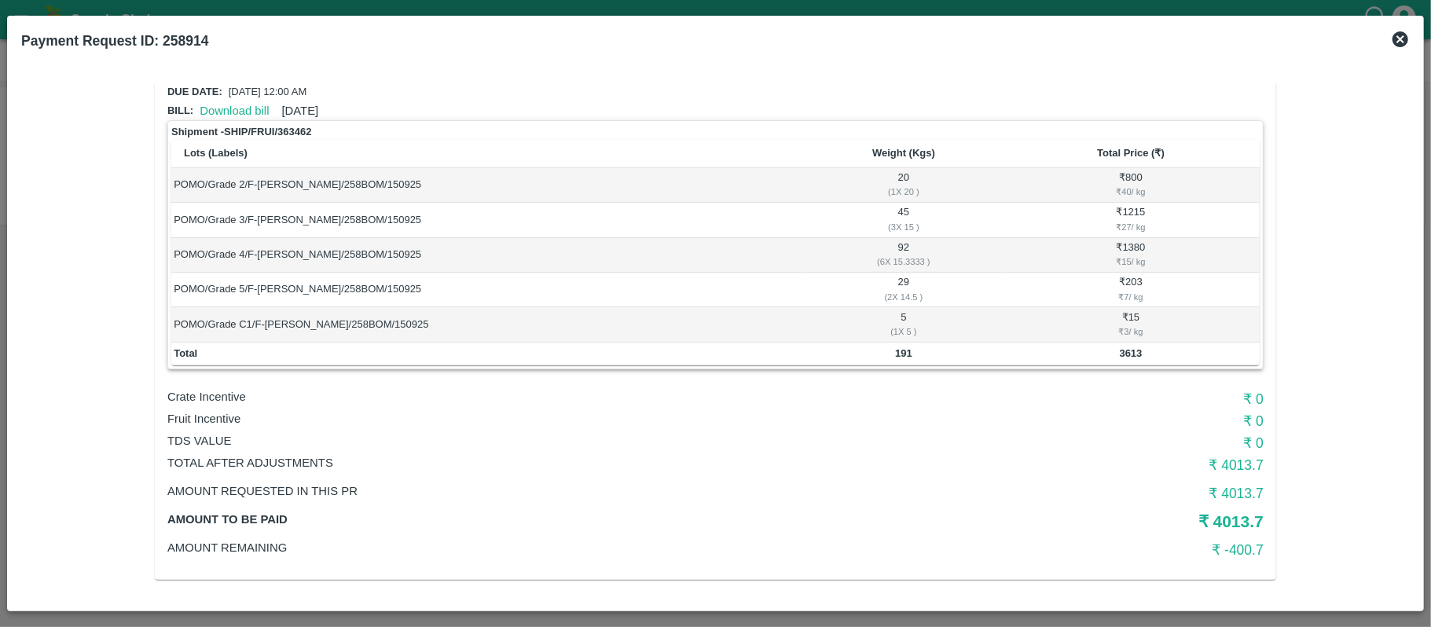  I want to click on b: Lots (Labels), so click(215, 152).